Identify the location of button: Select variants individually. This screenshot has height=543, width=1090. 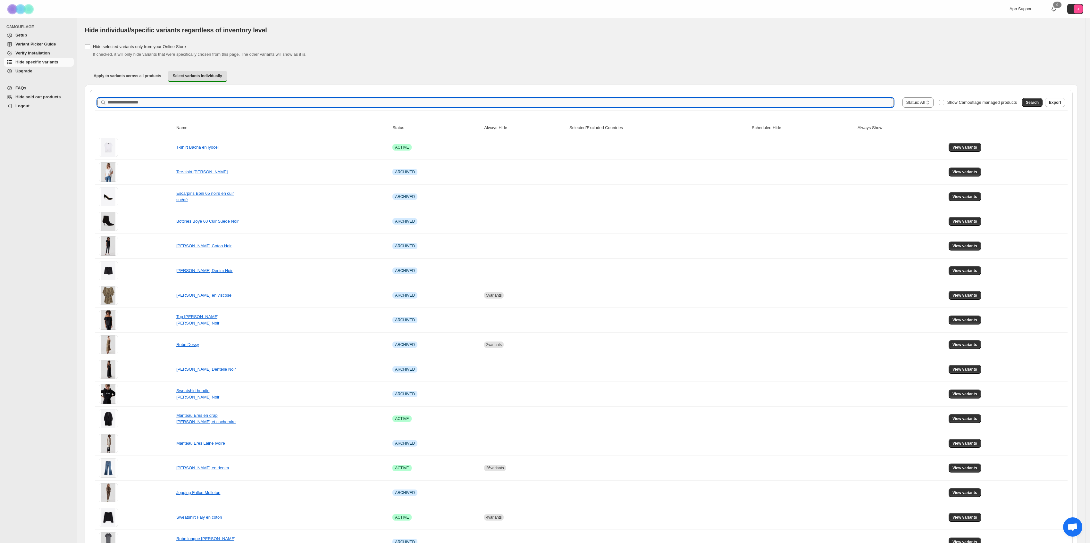
(197, 76).